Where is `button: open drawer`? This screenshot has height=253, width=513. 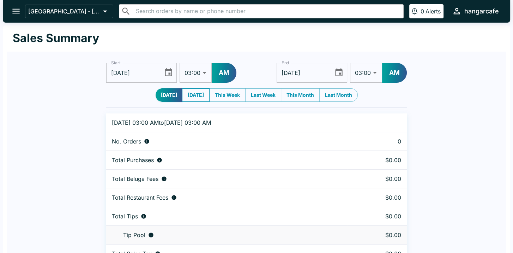 button: open drawer is located at coordinates (16, 11).